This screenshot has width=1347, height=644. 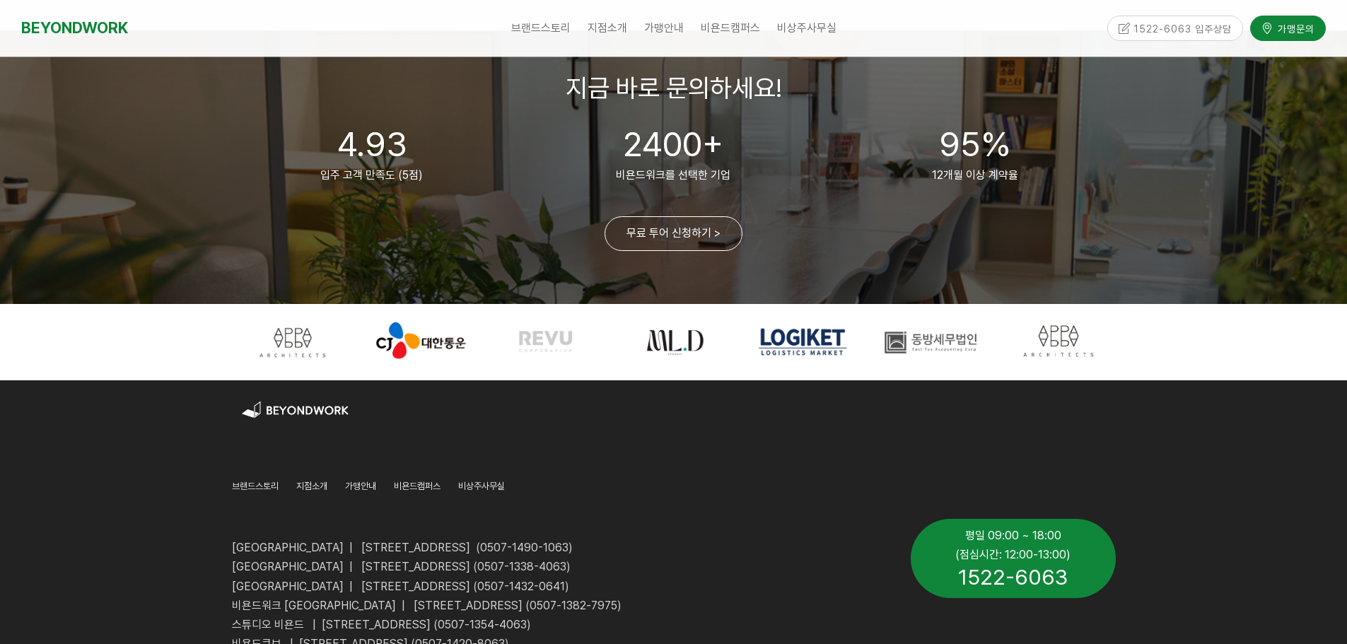 I want to click on span: 입주 고객 만족도 (5점), so click(x=371, y=175).